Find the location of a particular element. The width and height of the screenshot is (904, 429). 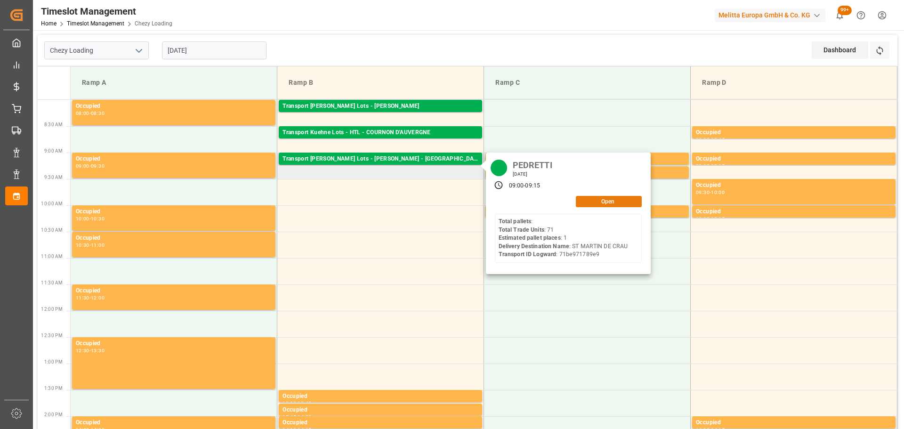

span: 12:30 PM is located at coordinates (52, 335).